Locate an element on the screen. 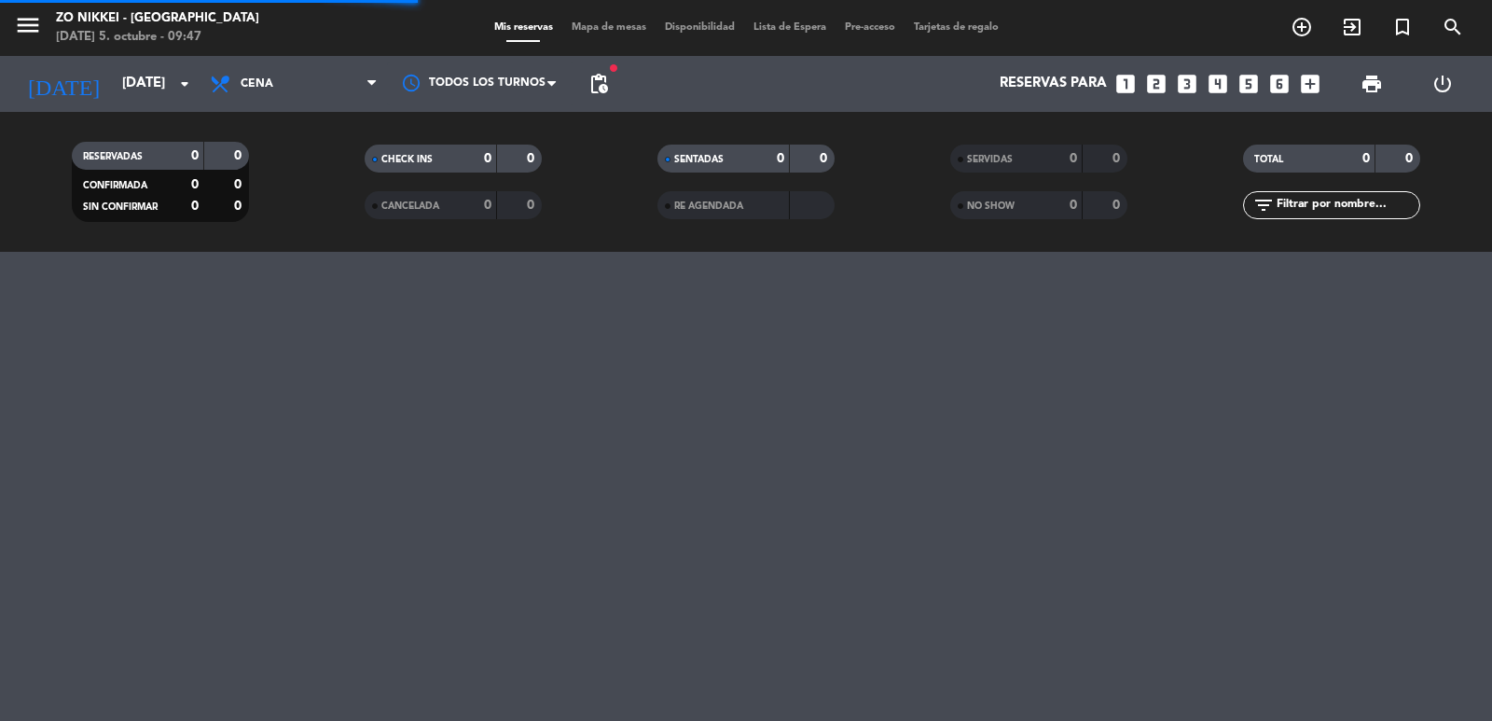 Image resolution: width=1492 pixels, height=721 pixels. span: NO SHOW is located at coordinates (990, 206).